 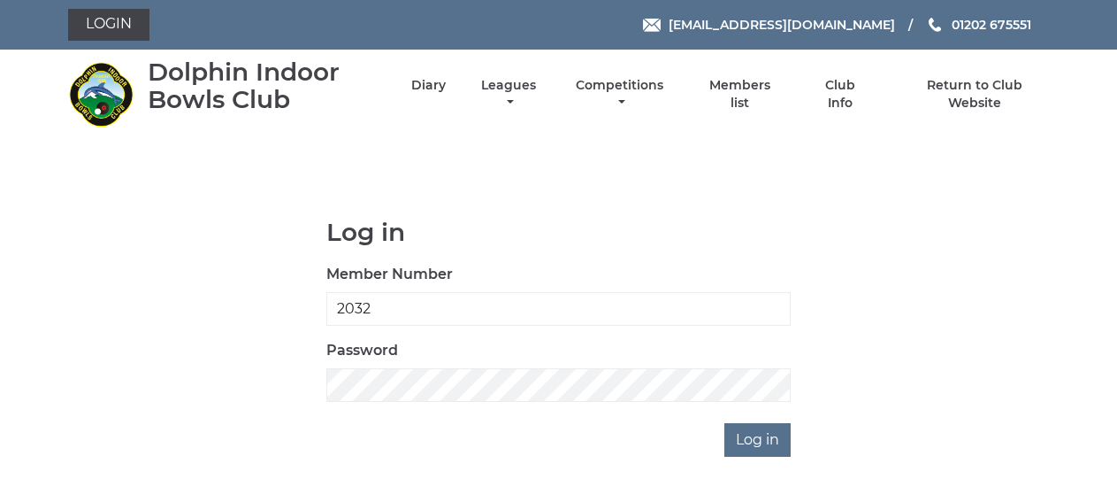 What do you see at coordinates (558, 232) in the screenshot?
I see `h1: Log in` at bounding box center [558, 232].